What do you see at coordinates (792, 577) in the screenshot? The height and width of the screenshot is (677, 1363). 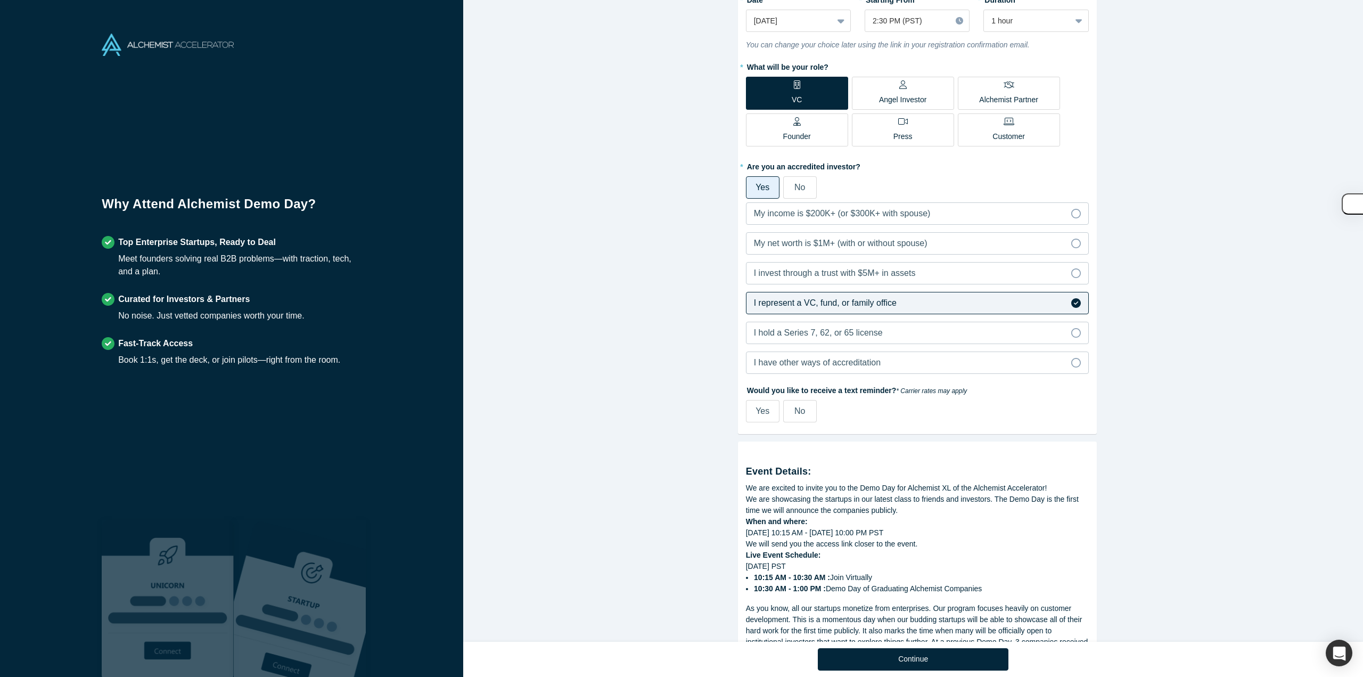 I see `strong: 10:15 AM - 10:30 AM :` at bounding box center [792, 577].